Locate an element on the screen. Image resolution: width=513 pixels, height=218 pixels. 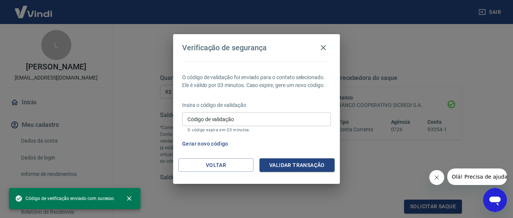
button: Gerar novo código is located at coordinates (205, 144).